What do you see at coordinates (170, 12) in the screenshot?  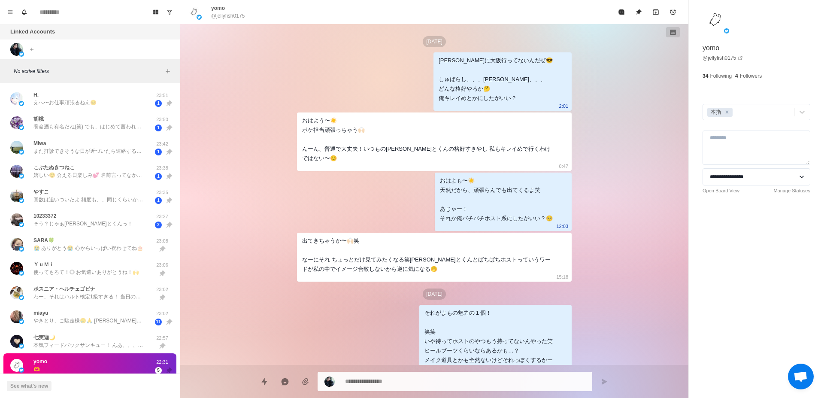 I see `button: Show unread conversations` at bounding box center [170, 12].